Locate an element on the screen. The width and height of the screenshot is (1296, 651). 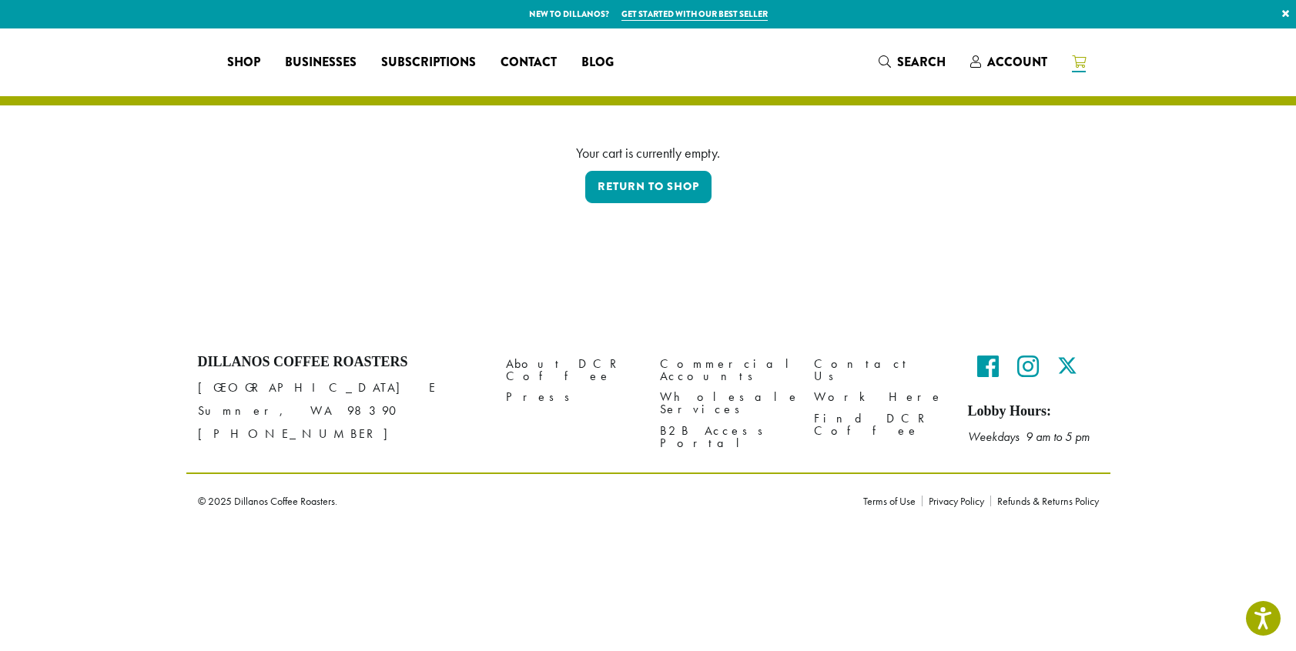
span: Account is located at coordinates (1017, 62).